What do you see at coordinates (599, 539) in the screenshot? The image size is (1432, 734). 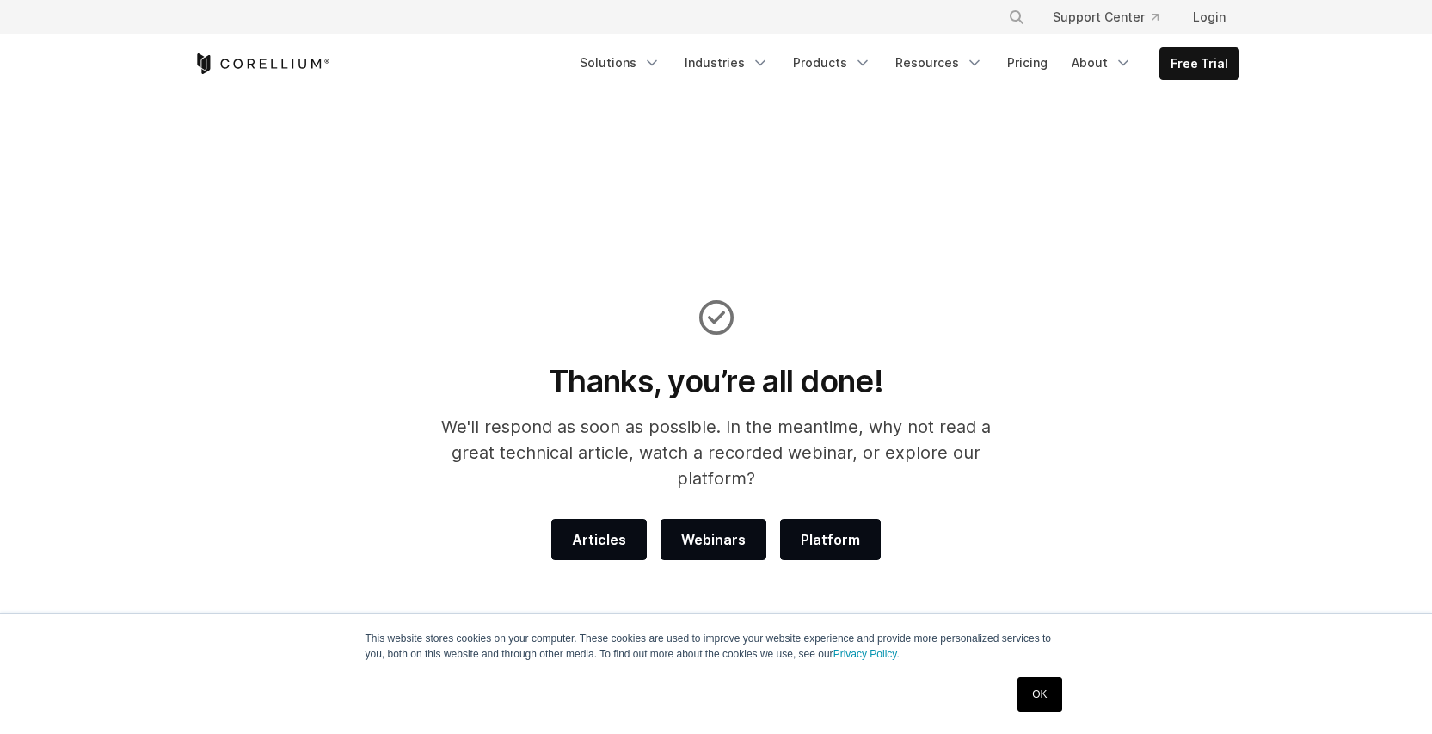 I see `span: Articles` at bounding box center [599, 539].